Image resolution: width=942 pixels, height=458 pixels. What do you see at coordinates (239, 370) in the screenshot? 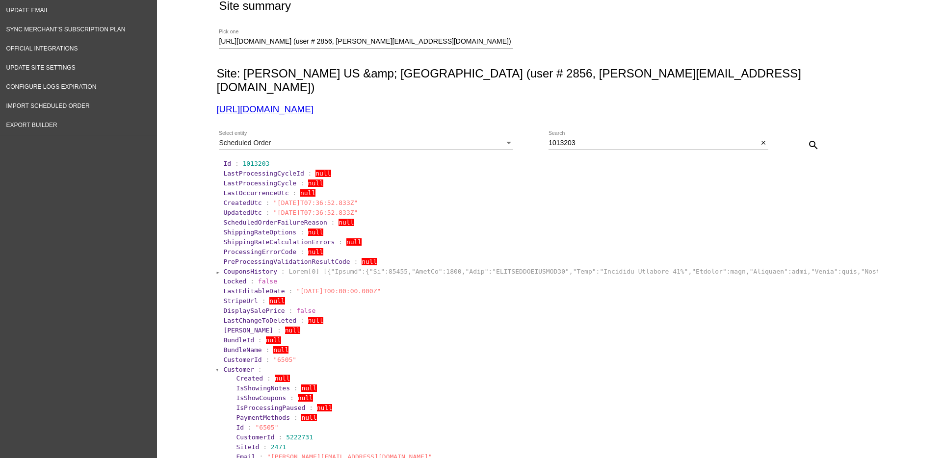
I see `span: Customer` at bounding box center [239, 370].